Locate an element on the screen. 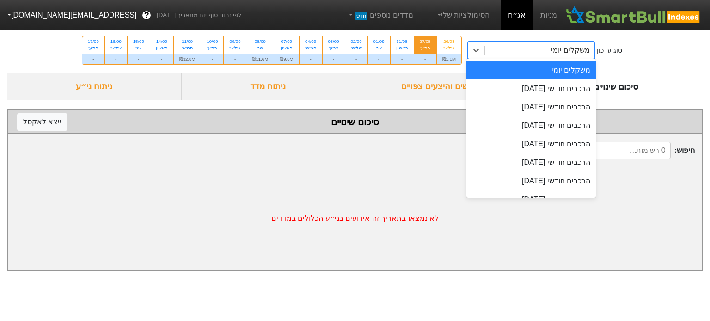 The height and width of the screenshot is (321, 710). span: חיפוש : is located at coordinates (611, 151).